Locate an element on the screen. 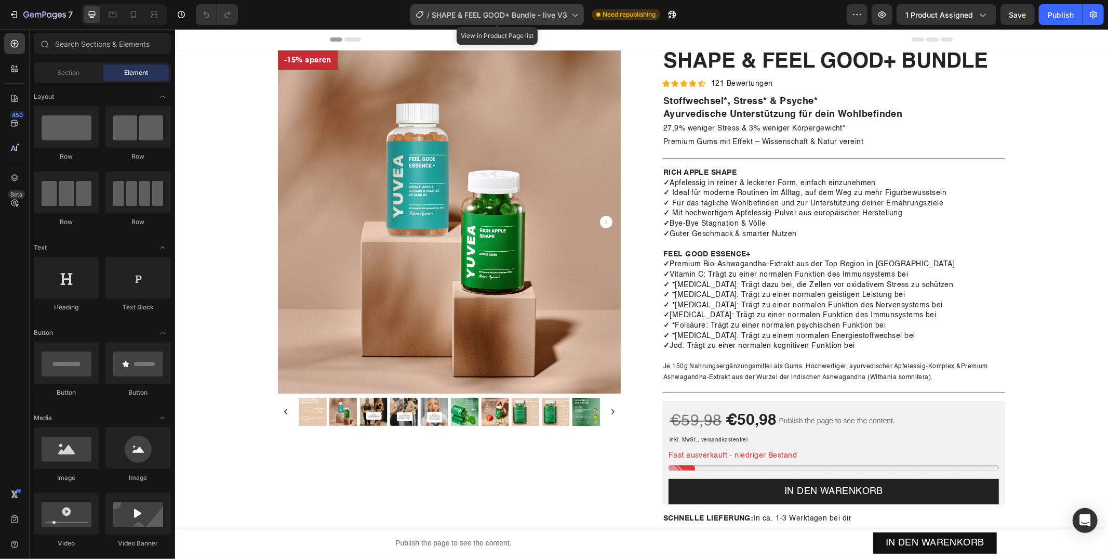 The image size is (1108, 559). strong: SCHNELLE LIEFERUNG: is located at coordinates (534, 489).